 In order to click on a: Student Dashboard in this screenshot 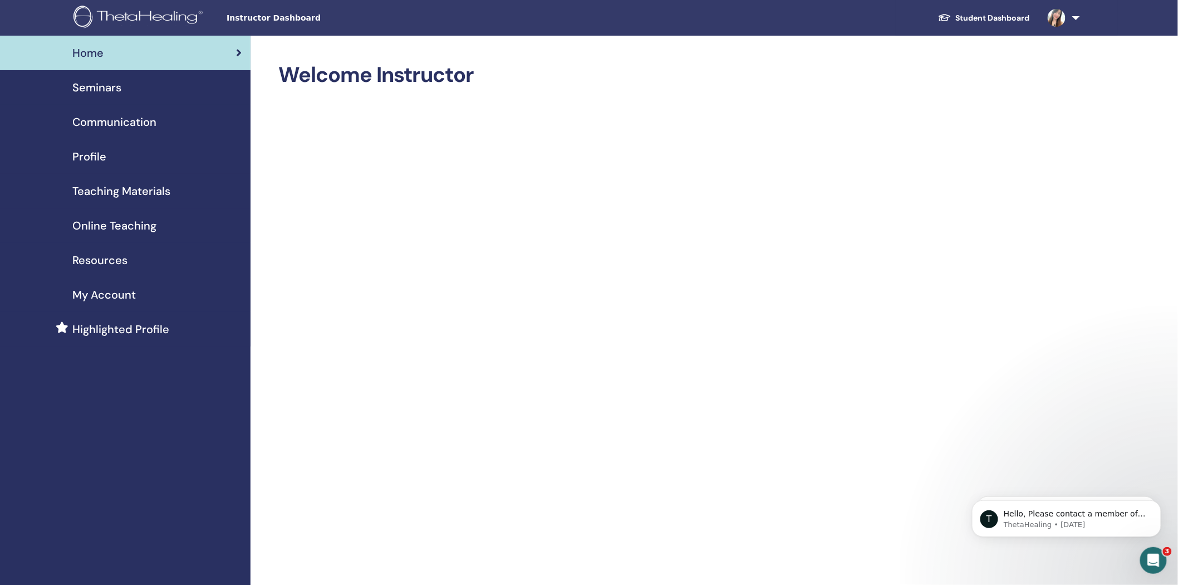, I will do `click(984, 18)`.